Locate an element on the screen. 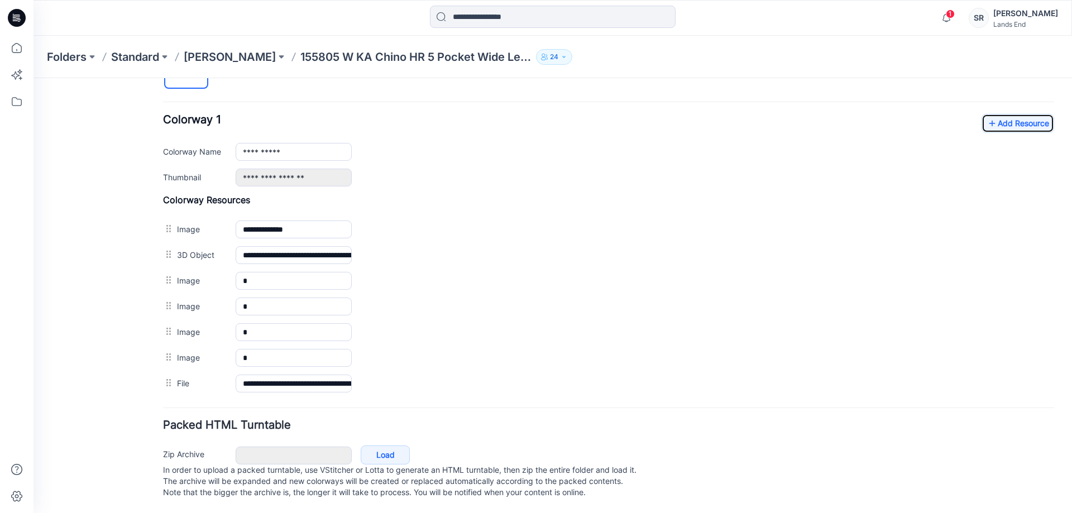 The width and height of the screenshot is (1072, 513). p: 24 is located at coordinates (554, 57).